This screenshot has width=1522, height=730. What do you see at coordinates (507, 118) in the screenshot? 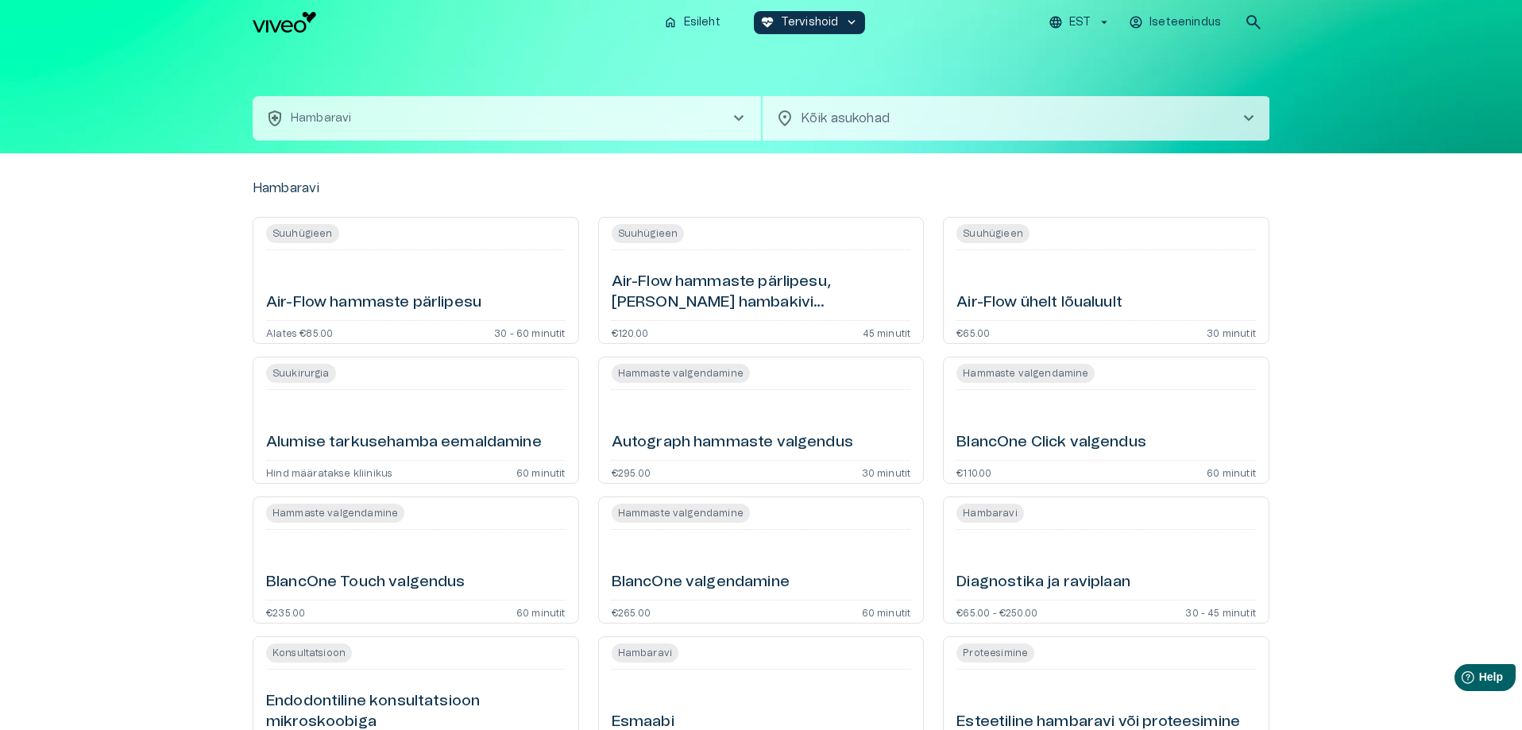
I see `button: health_and_safetyHambaravichevron_right` at bounding box center [507, 118].